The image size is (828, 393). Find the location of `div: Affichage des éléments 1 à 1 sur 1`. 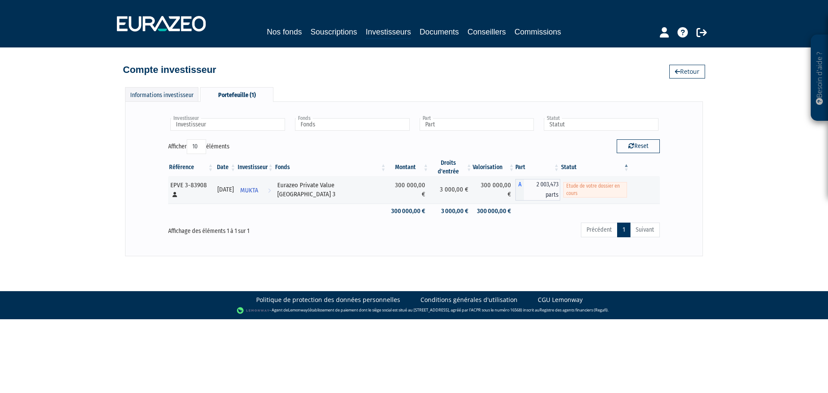

div: Affichage des éléments 1 à 1 sur 1 is located at coordinates (267, 229).